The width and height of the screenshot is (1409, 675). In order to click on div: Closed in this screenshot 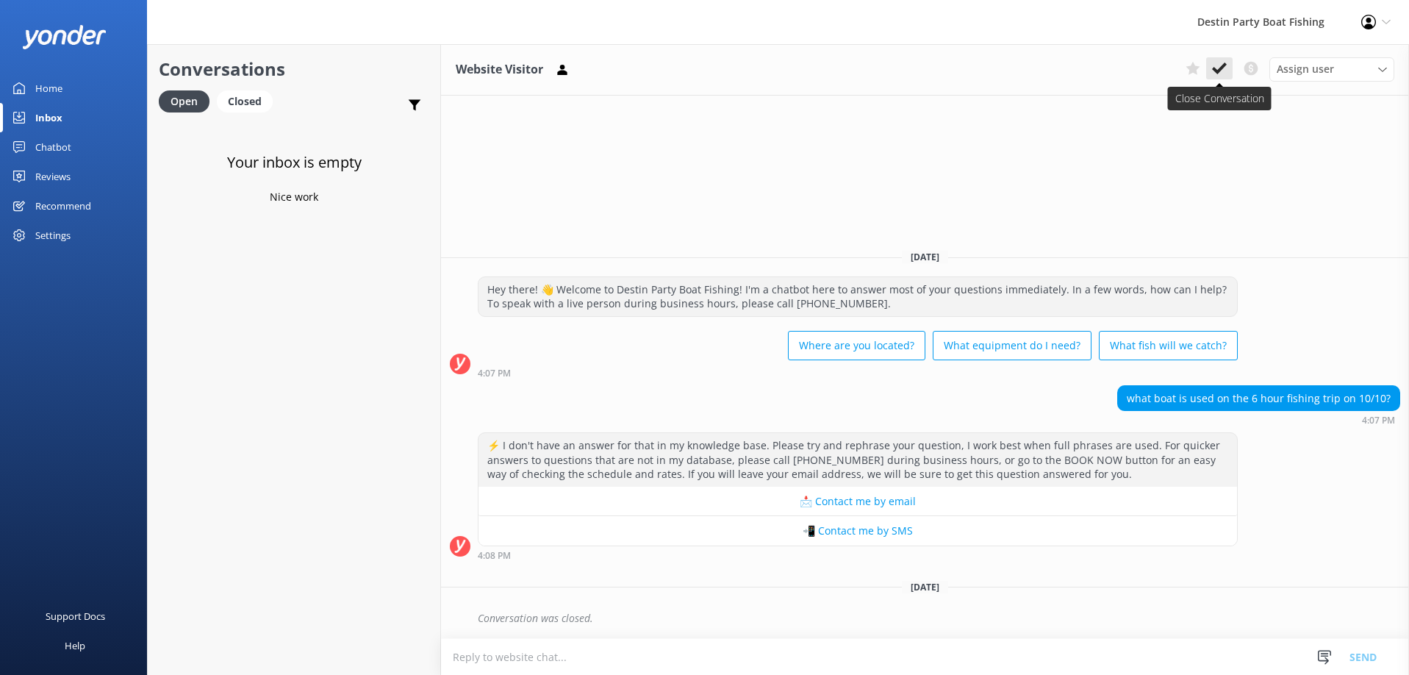, I will do `click(245, 101)`.